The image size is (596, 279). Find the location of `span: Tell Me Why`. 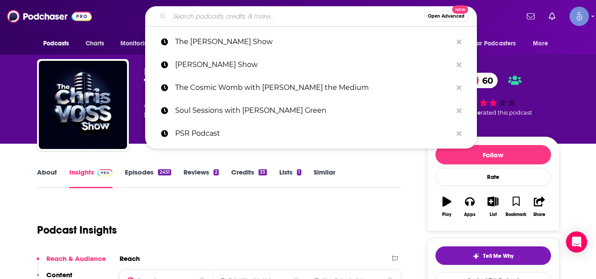

span: Tell Me Why is located at coordinates (498, 256).